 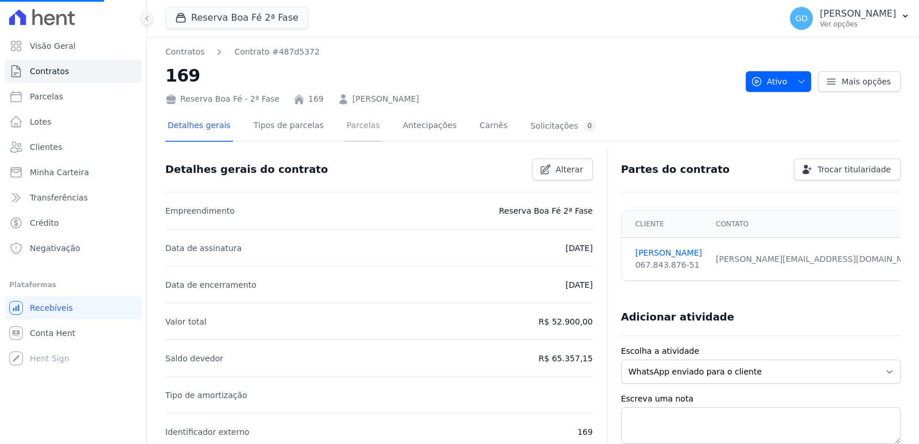 I want to click on span: Transferências, so click(x=59, y=197).